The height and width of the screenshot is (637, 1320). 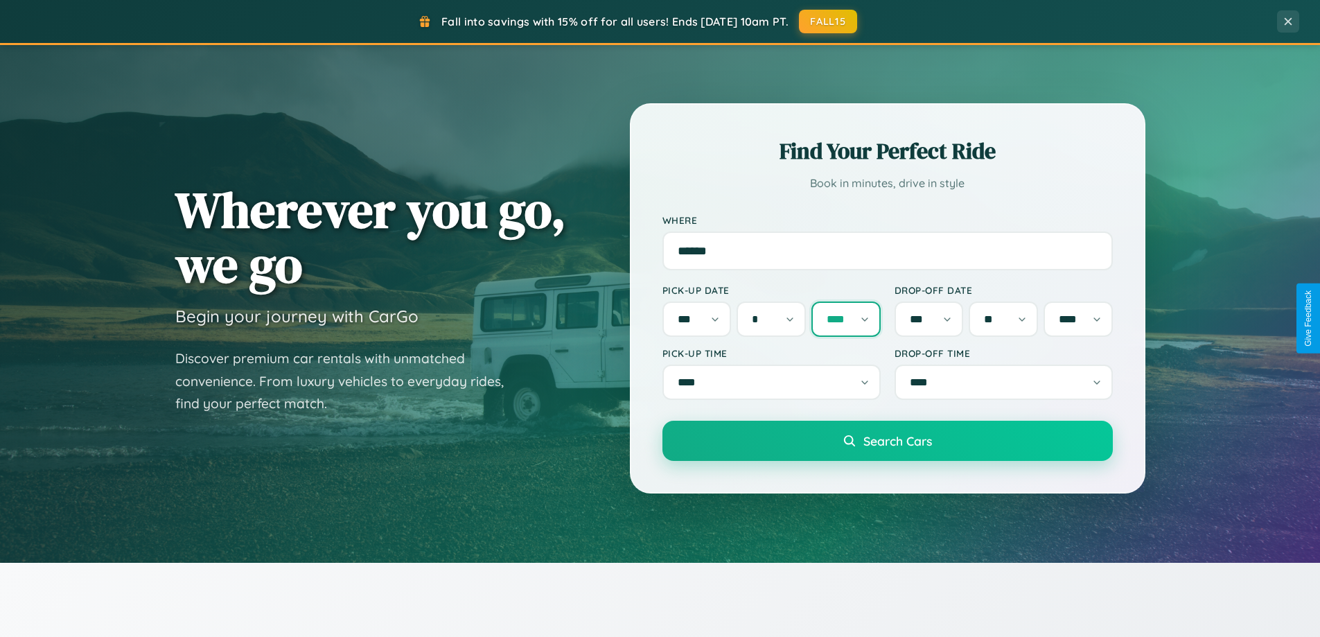 I want to click on p: Book in minutes, drive in style, so click(x=887, y=183).